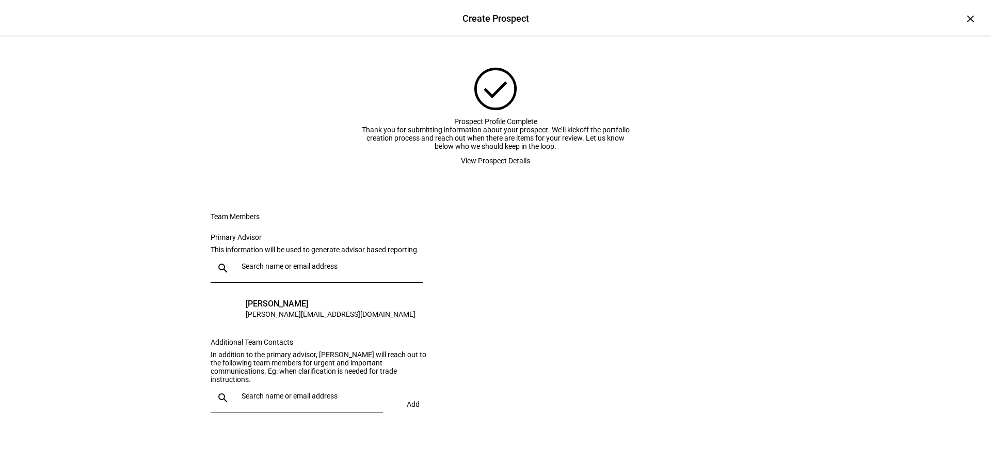 This screenshot has width=991, height=475. I want to click on div: Create Prospect, so click(496, 19).